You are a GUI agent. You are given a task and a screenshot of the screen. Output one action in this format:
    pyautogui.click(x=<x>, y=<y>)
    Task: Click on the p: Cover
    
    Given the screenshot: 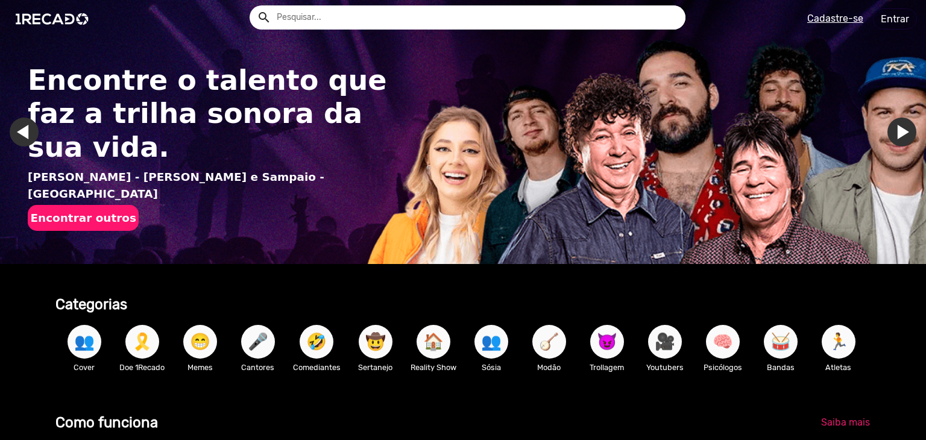 What is the action you would take?
    pyautogui.click(x=84, y=367)
    